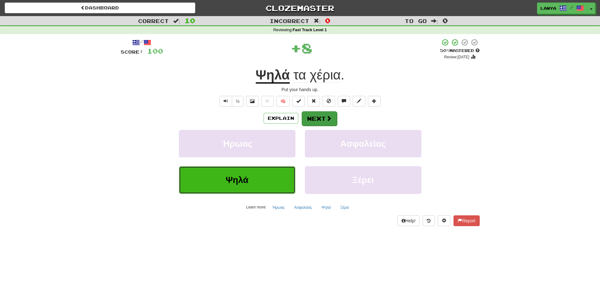 The image size is (600, 298). I want to click on span: χέρια, so click(325, 75).